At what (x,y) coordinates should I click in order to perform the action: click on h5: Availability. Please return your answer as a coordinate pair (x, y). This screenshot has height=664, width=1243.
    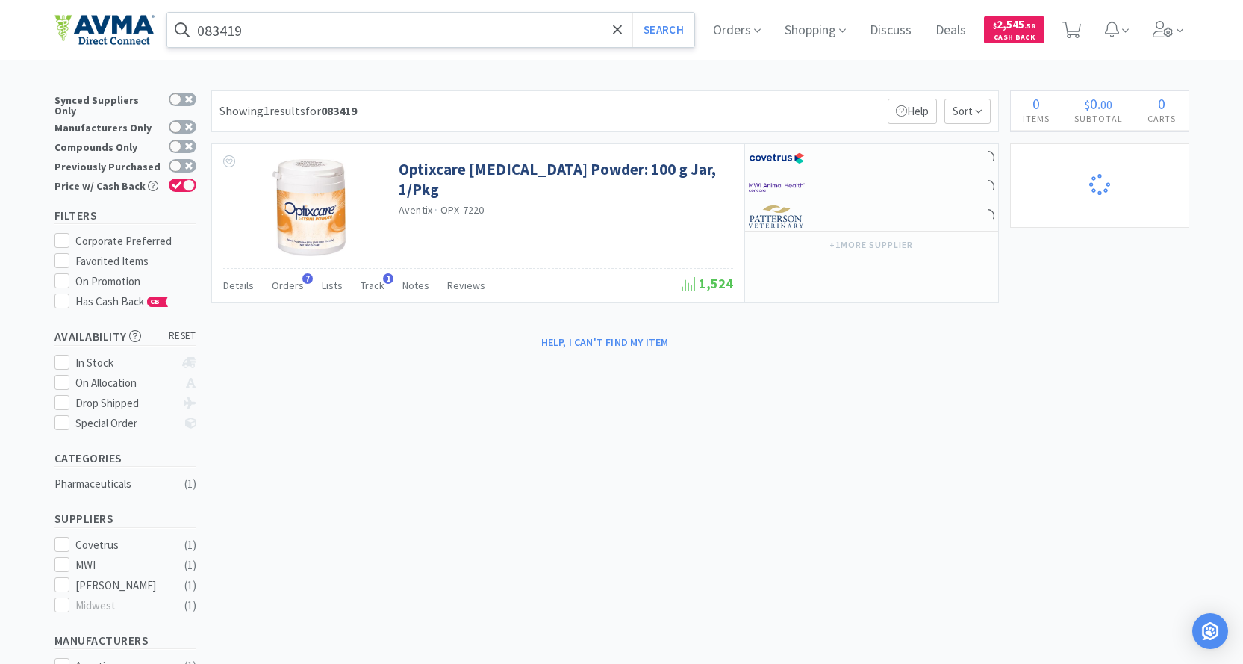
    Looking at the image, I should click on (125, 336).